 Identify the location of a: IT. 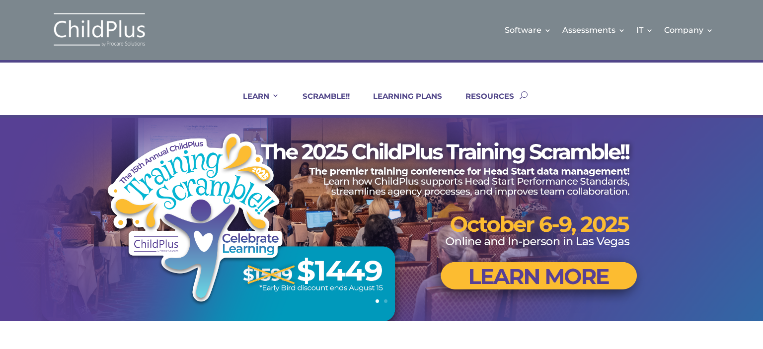
(645, 30).